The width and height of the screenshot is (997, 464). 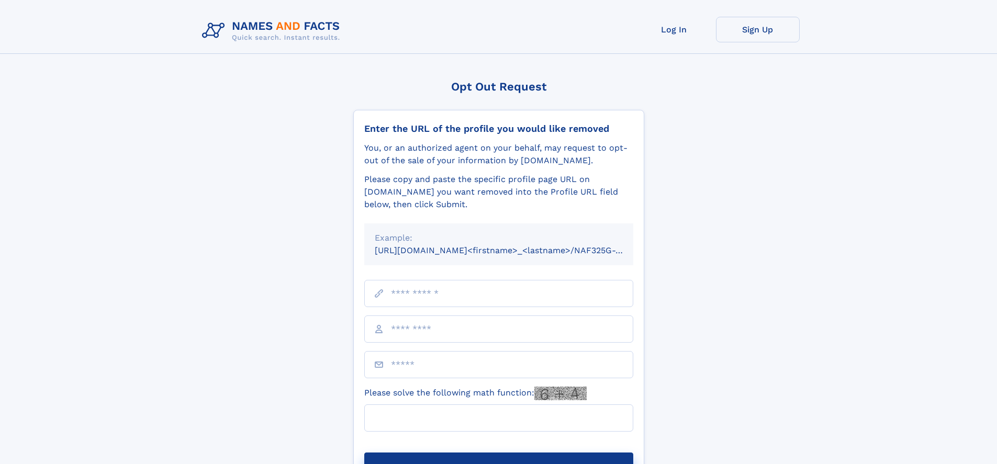 I want to click on div: Opt Out Request, so click(x=499, y=86).